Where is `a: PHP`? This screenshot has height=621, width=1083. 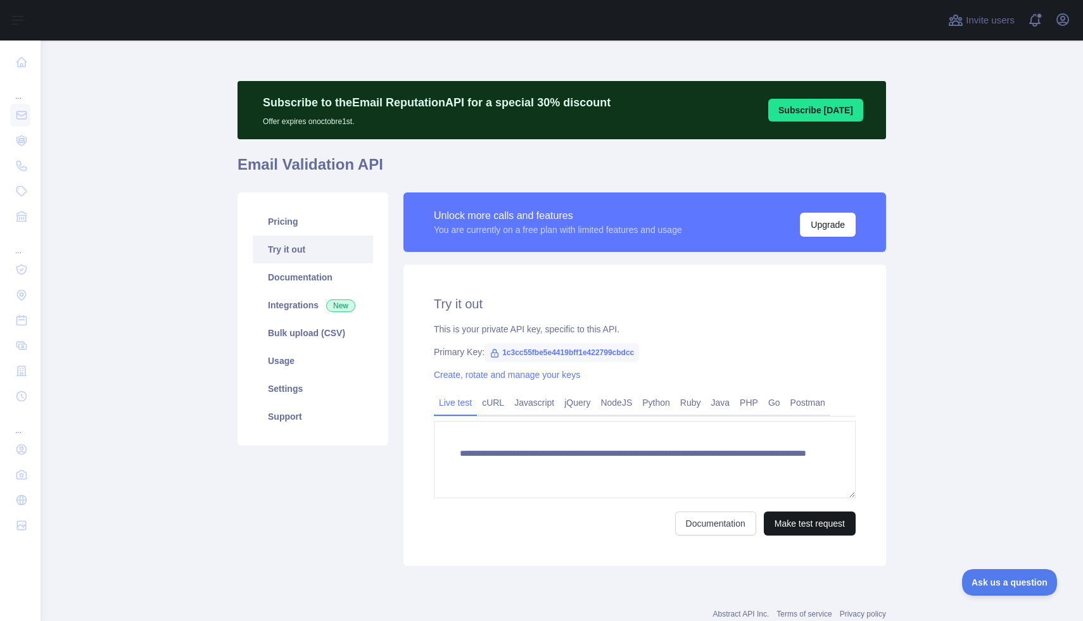
a: PHP is located at coordinates (749, 403).